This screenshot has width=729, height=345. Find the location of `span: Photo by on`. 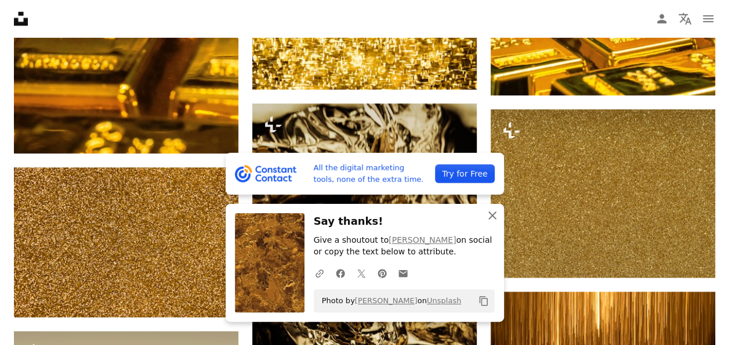

span: Photo by on is located at coordinates (389, 301).